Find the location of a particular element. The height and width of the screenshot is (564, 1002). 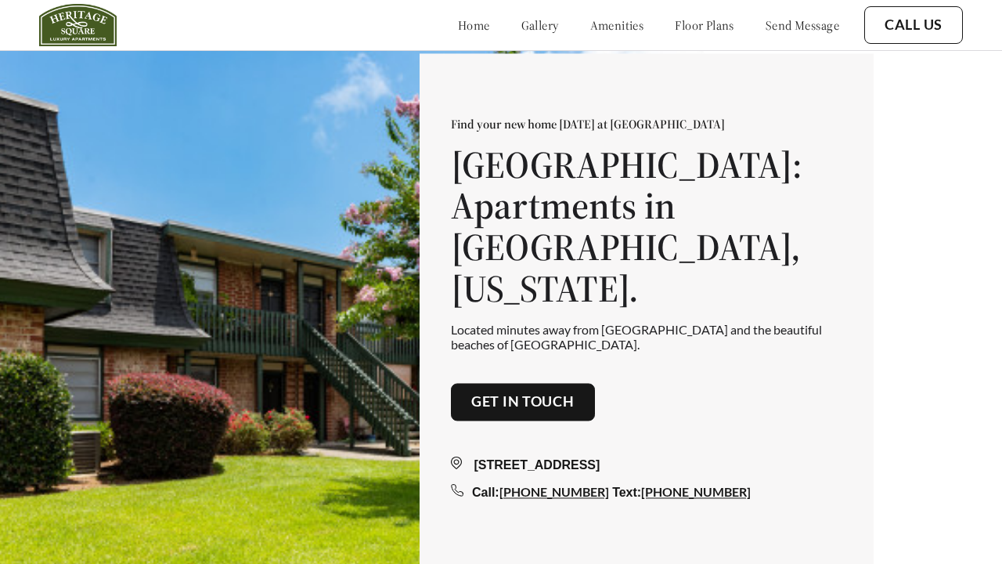

a: gallery is located at coordinates (540, 25).